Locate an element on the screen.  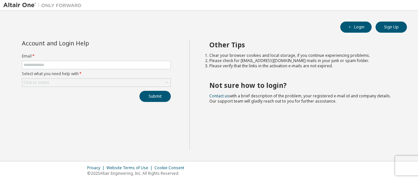
button: Login is located at coordinates (356, 27).